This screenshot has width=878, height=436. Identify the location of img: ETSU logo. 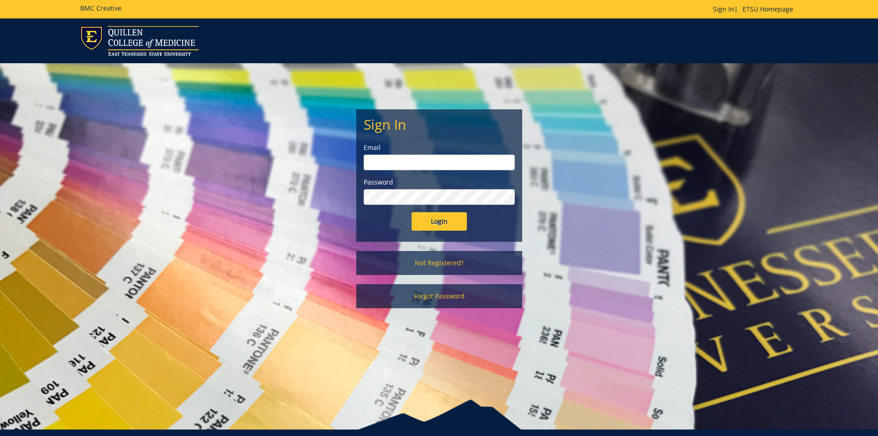
(139, 41).